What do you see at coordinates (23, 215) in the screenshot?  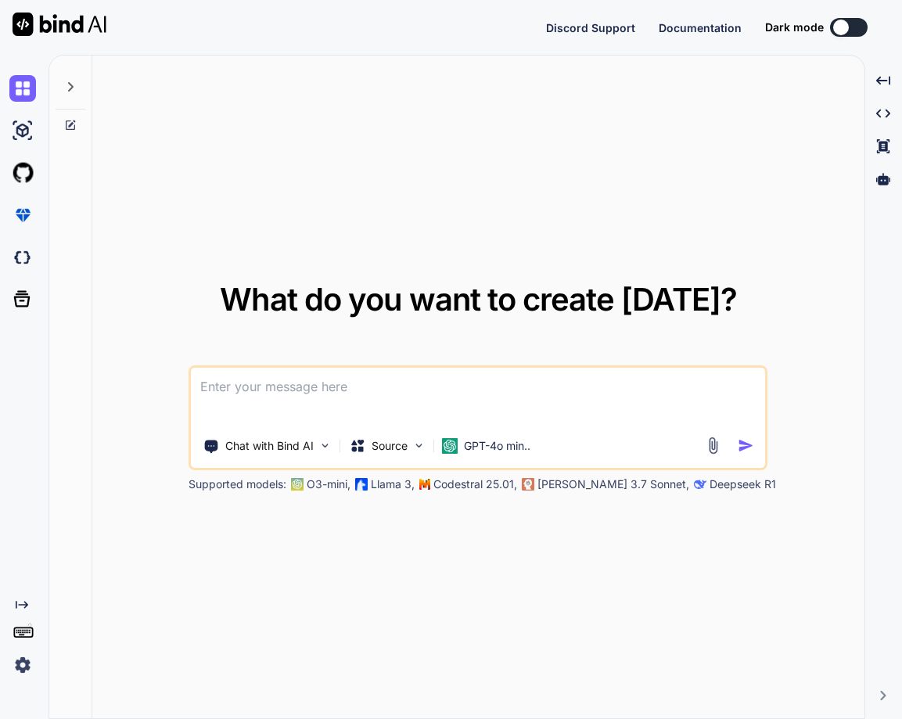 I see `img: premium` at bounding box center [23, 215].